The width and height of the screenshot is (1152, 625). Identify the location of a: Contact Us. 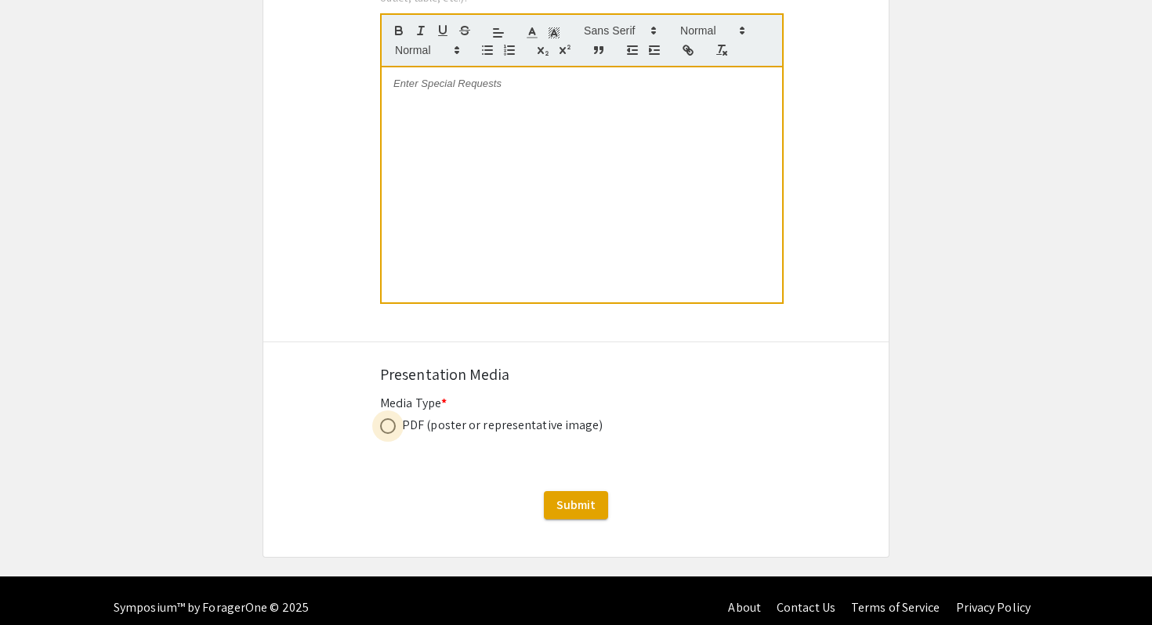
(806, 607).